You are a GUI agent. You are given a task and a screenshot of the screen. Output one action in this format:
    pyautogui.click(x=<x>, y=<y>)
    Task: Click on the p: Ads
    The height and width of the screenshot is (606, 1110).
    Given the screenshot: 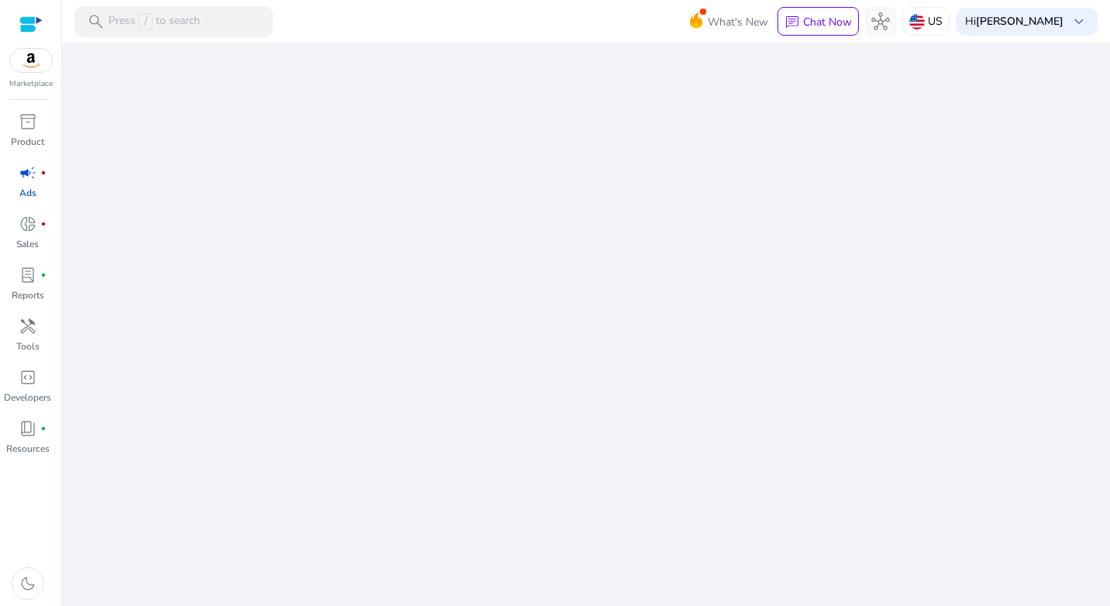 What is the action you would take?
    pyautogui.click(x=28, y=193)
    